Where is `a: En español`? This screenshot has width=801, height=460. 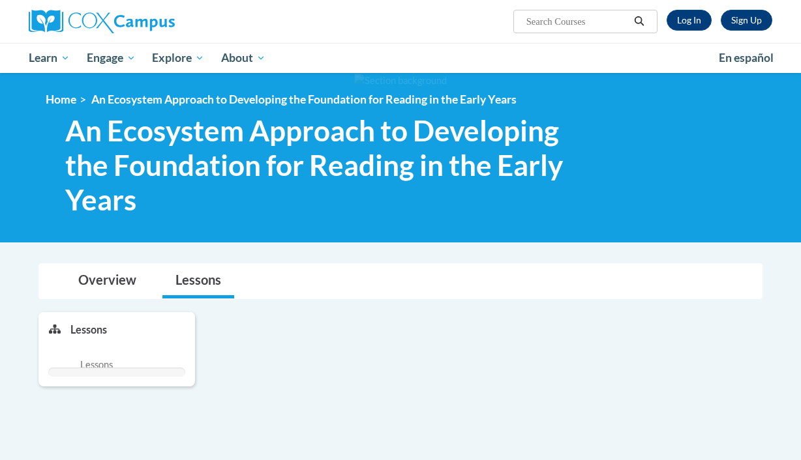
a: En español is located at coordinates (746, 58).